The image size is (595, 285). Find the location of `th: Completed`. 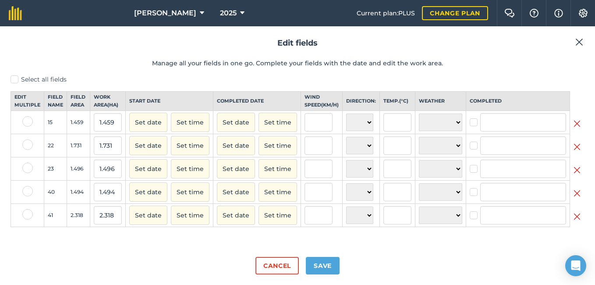

th: Completed is located at coordinates (518, 101).